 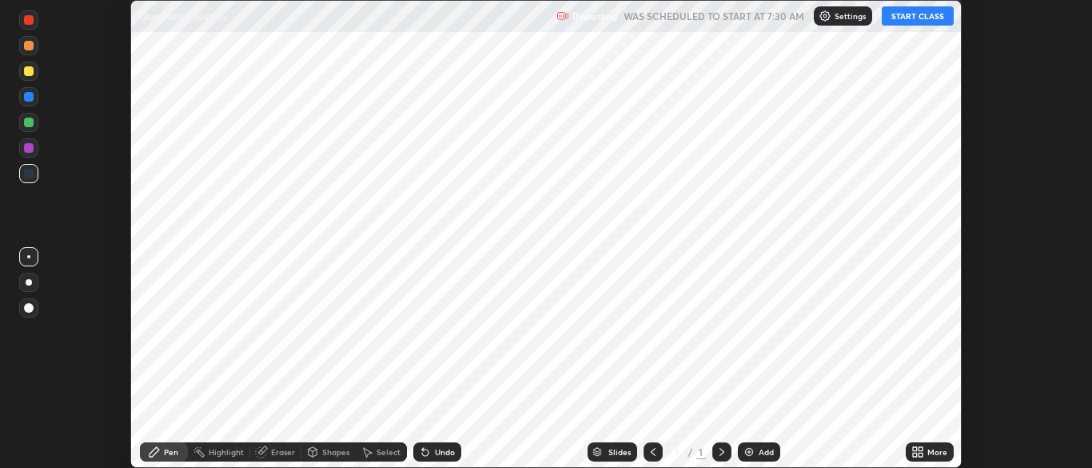 I want to click on p: Recording, so click(x=595, y=16).